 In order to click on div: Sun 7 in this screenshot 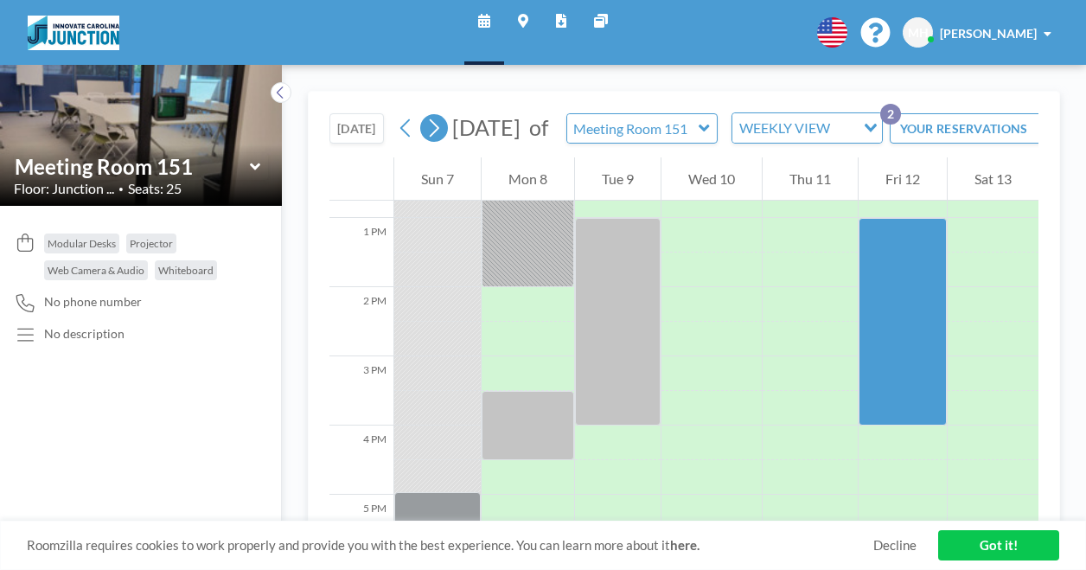, I will do `click(438, 179)`.